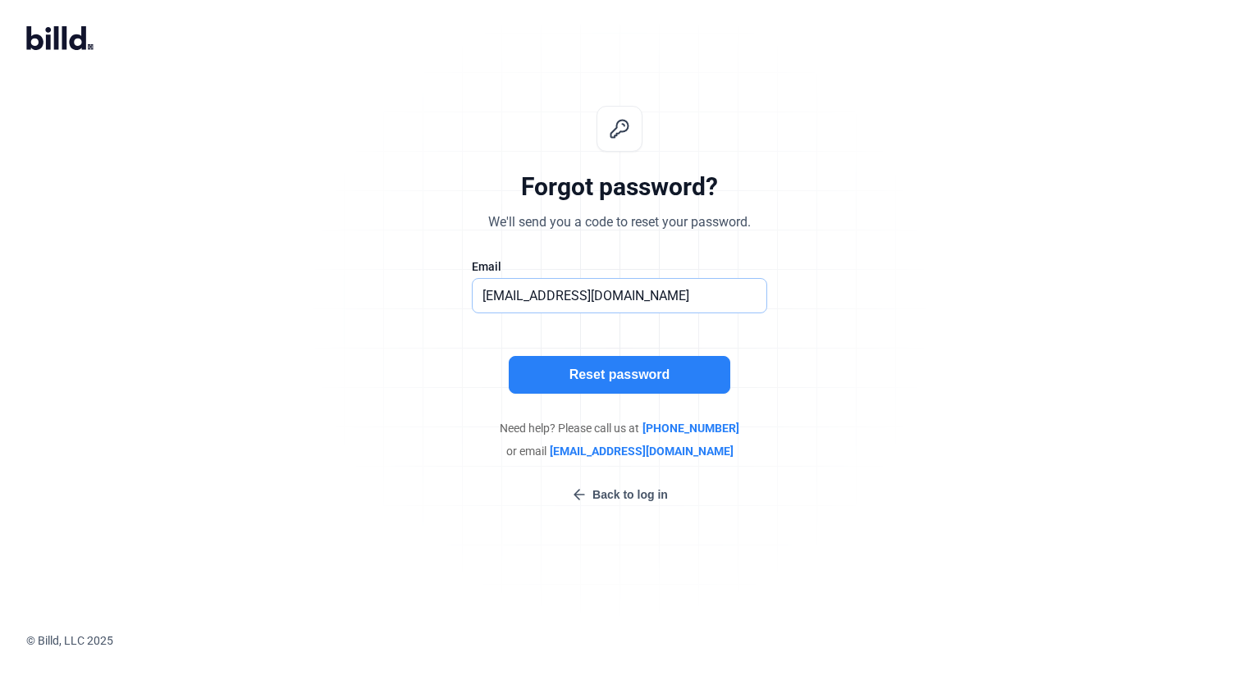 The width and height of the screenshot is (1239, 675). Describe the element at coordinates (619, 222) in the screenshot. I see `div: We'll send you a code to reset your password.` at that location.